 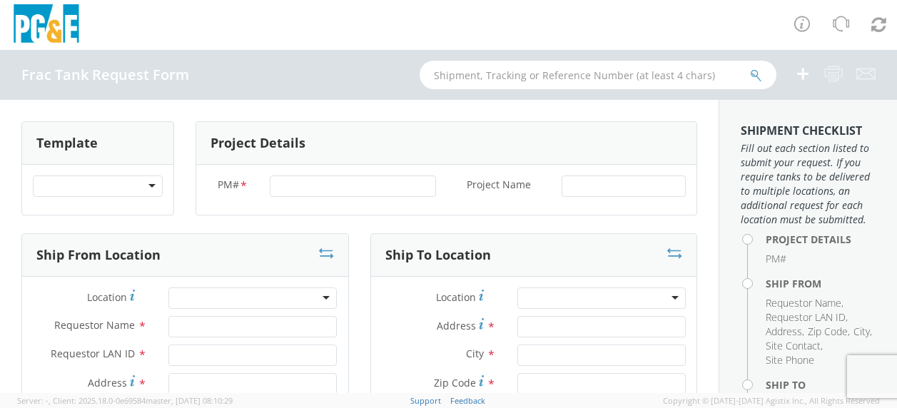 What do you see at coordinates (67, 143) in the screenshot?
I see `h3: Template` at bounding box center [67, 143].